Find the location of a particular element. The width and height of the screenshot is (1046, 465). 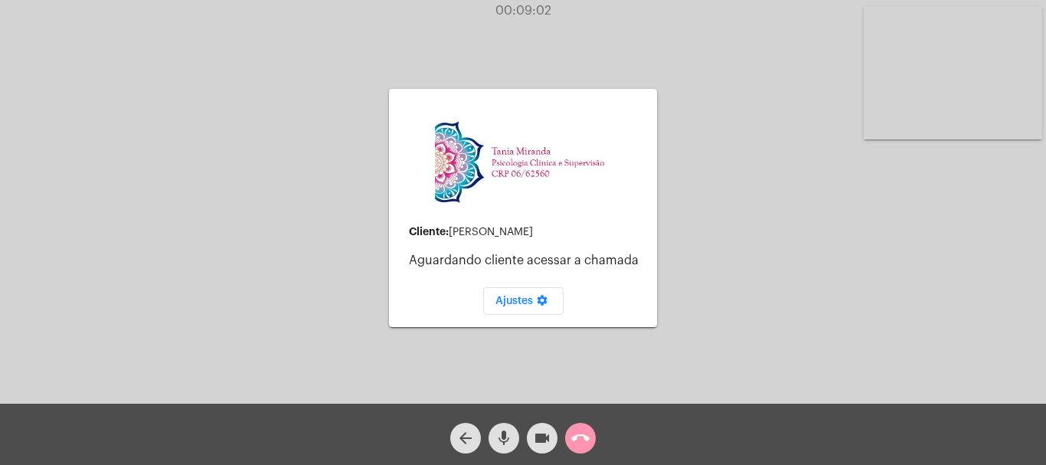

mat-icon: settings is located at coordinates (542, 303).